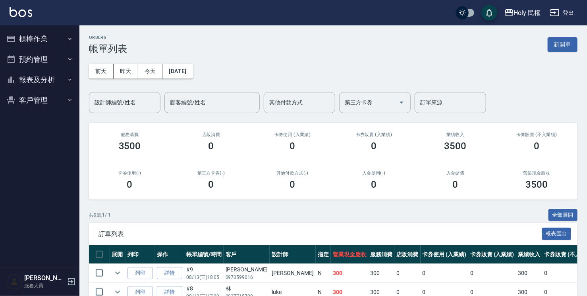 Image resolution: width=587 pixels, height=296 pixels. Describe the element at coordinates (211, 173) in the screenshot. I see `h2: 第三方卡券(-)` at that location.